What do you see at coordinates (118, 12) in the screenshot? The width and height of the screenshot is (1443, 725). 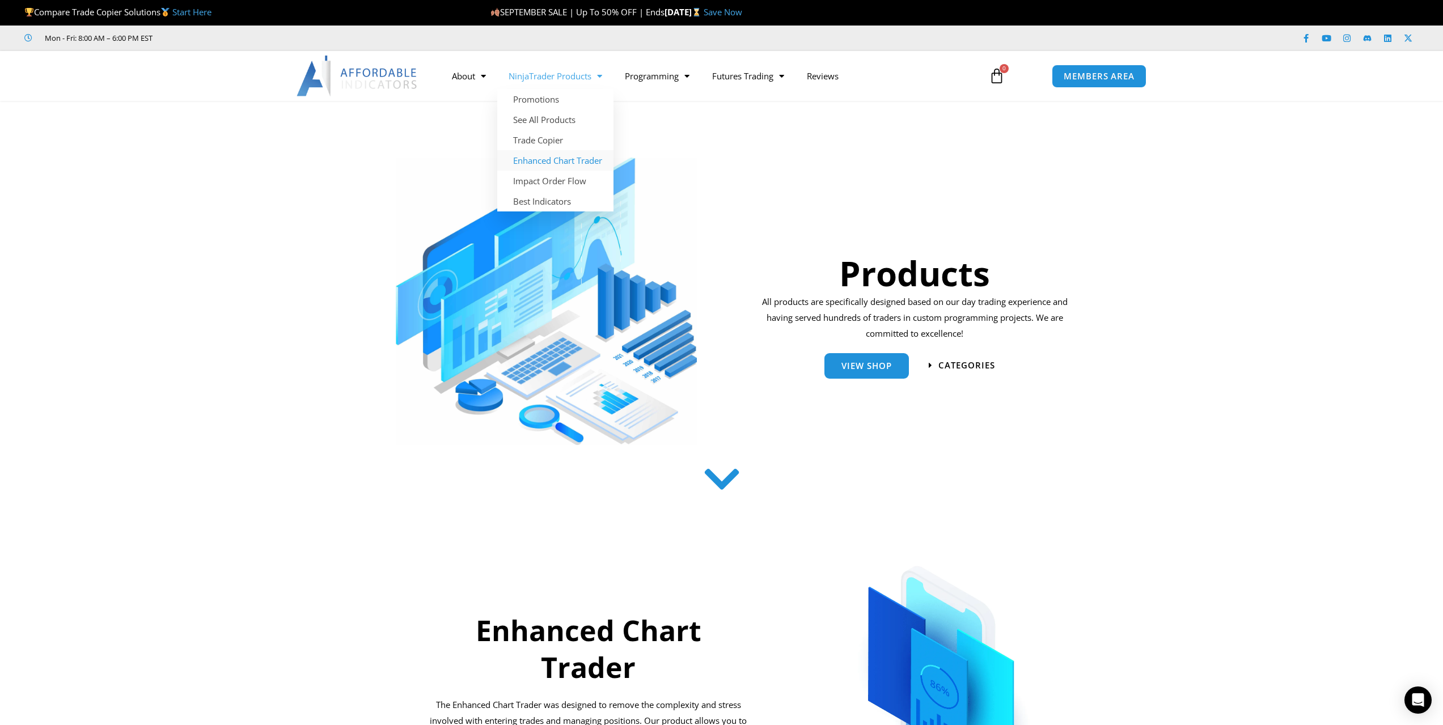 I see `span: Compare Trade Copier Solutions` at bounding box center [118, 12].